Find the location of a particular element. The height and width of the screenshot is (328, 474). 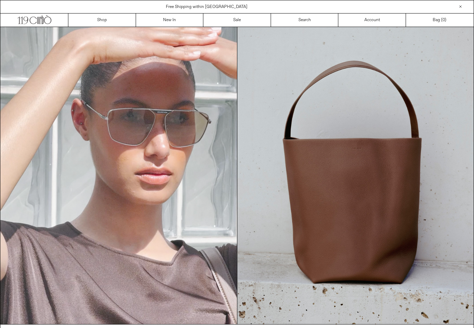

a: Your browser does not support the video tag. is located at coordinates (119, 324).